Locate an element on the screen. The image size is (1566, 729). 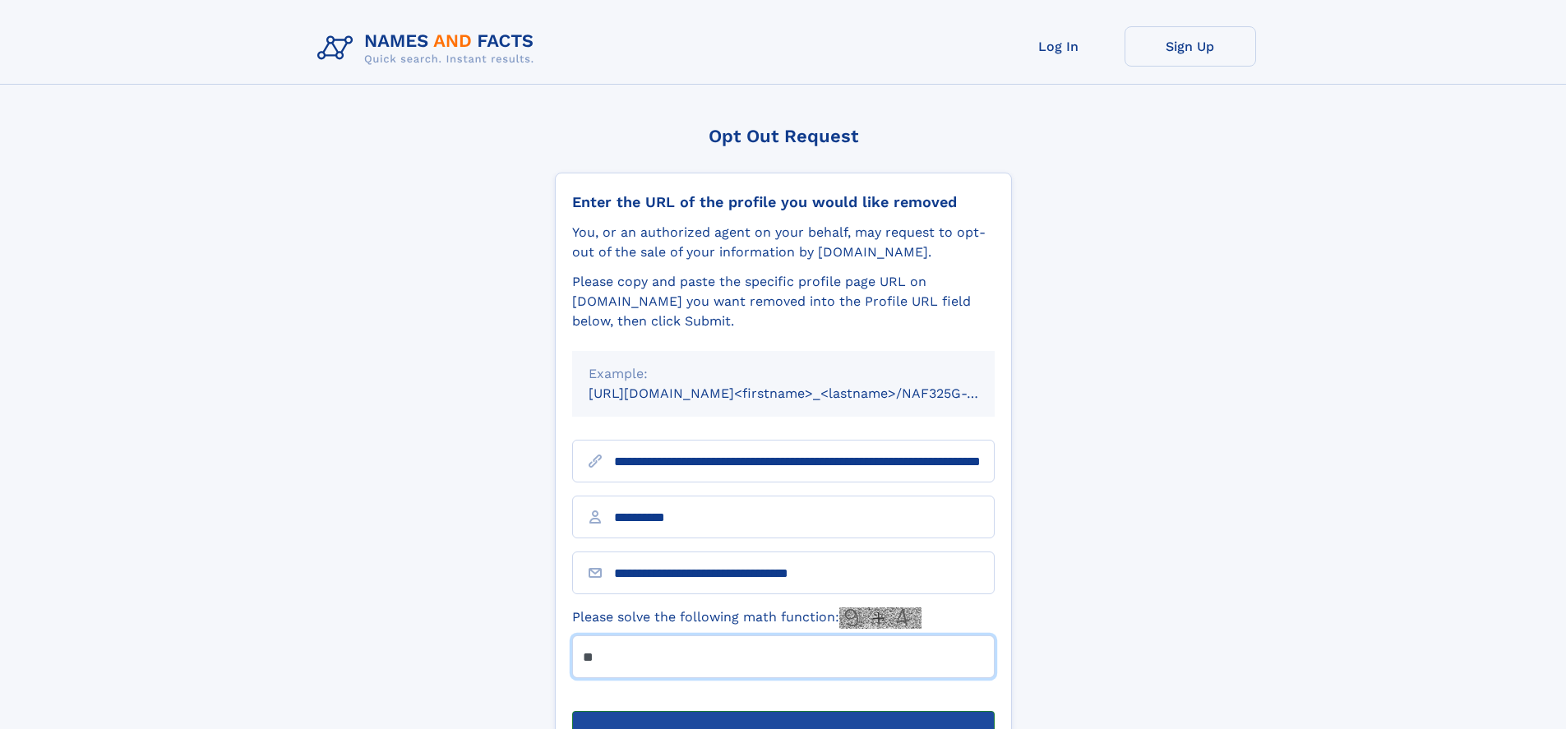
div: Opt Out Request is located at coordinates (784, 136).